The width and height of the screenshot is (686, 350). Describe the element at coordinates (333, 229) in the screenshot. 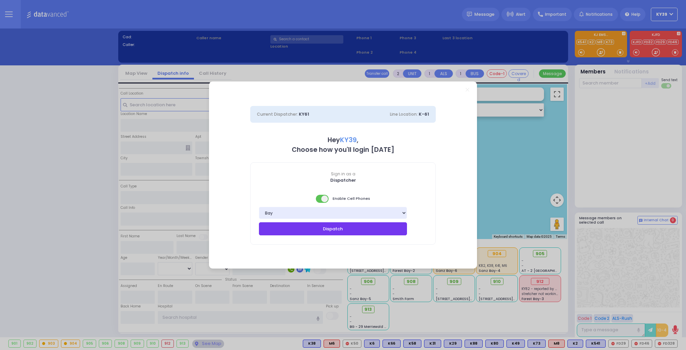

I see `button: Dispatch` at that location.